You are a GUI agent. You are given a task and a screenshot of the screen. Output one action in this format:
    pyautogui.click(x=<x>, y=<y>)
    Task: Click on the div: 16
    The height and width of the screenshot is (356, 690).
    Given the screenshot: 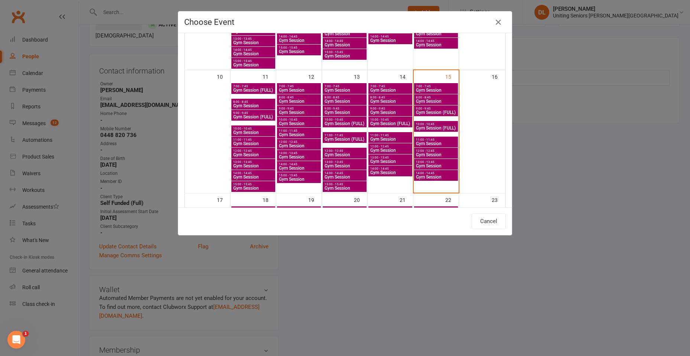 What is the action you would take?
    pyautogui.click(x=498, y=76)
    